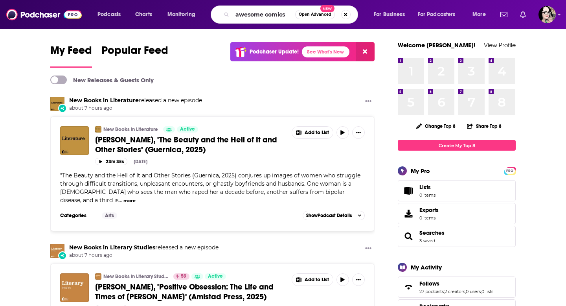  I want to click on div: My Pro, so click(420, 171).